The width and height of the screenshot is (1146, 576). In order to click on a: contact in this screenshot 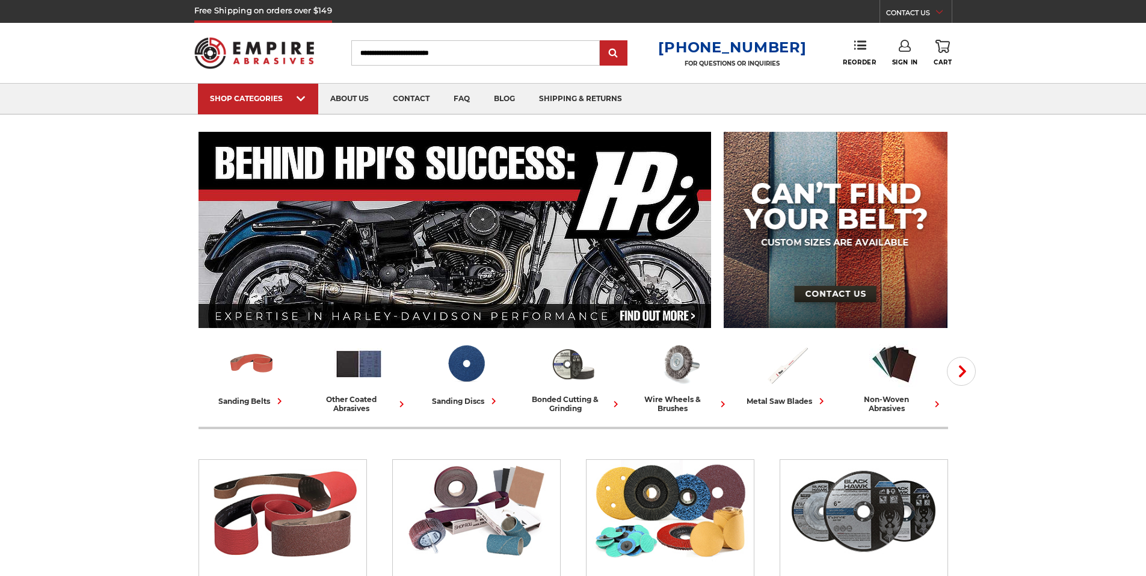, I will do `click(411, 99)`.